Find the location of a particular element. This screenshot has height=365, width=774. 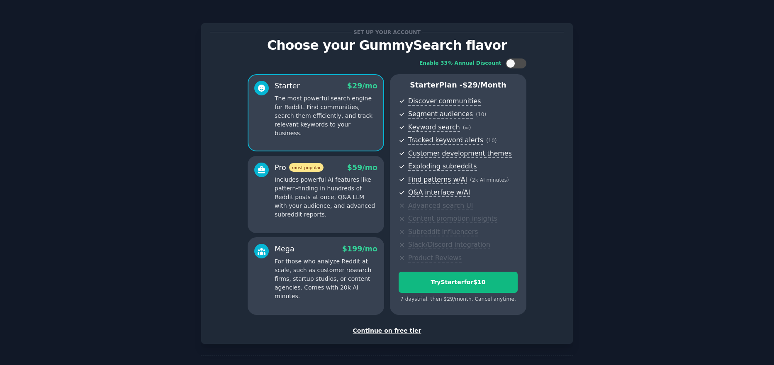

button: TryStarterfor$10 is located at coordinates (458, 282).